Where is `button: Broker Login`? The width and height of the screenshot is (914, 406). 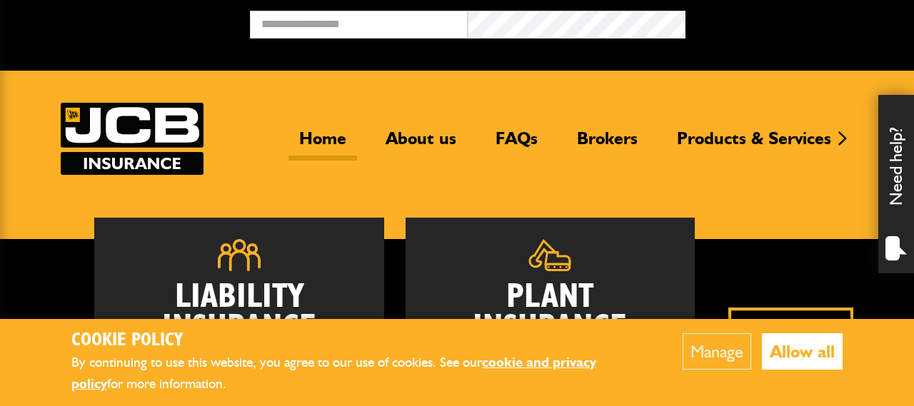
button: Broker Login is located at coordinates (794, 21).